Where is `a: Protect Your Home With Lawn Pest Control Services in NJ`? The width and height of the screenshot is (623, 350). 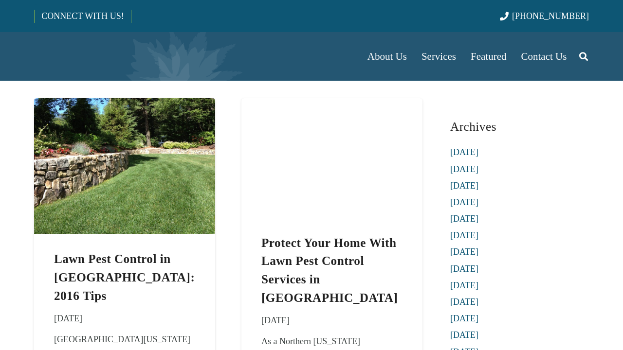
a: Protect Your Home With Lawn Pest Control Services in NJ is located at coordinates (332, 106).